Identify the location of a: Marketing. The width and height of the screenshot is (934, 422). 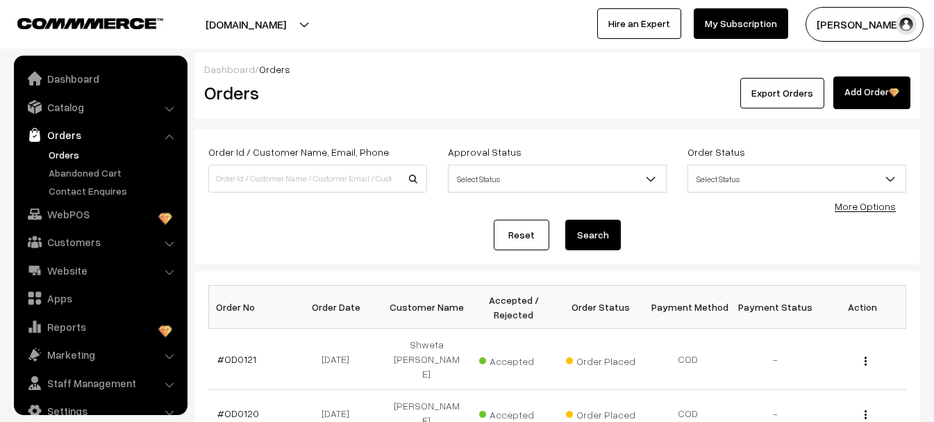
(100, 354).